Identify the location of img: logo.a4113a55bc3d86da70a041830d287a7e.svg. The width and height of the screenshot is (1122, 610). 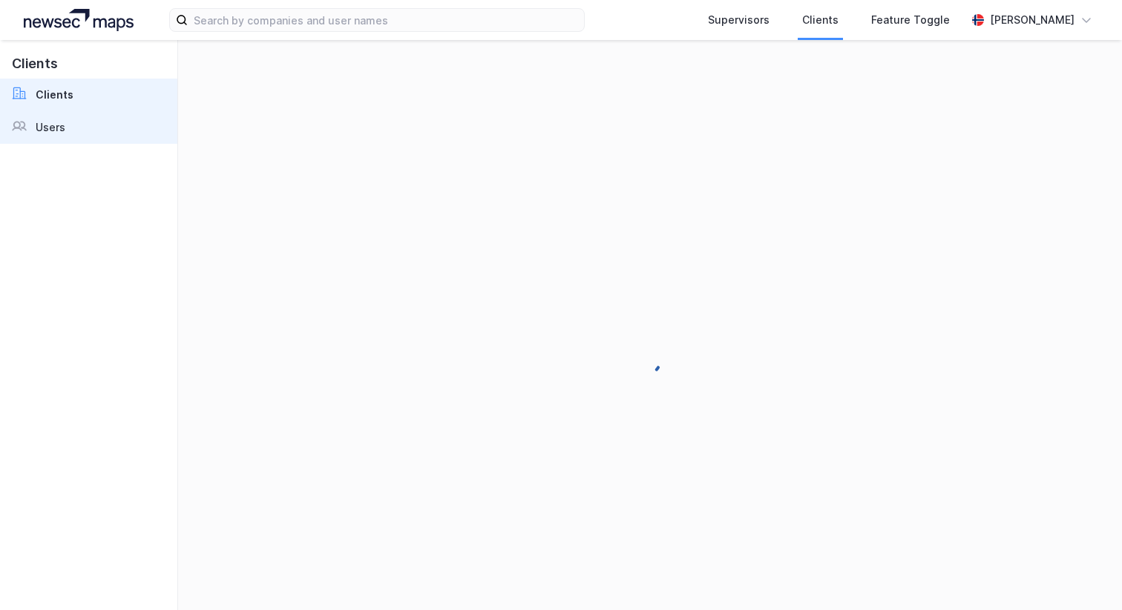
(79, 20).